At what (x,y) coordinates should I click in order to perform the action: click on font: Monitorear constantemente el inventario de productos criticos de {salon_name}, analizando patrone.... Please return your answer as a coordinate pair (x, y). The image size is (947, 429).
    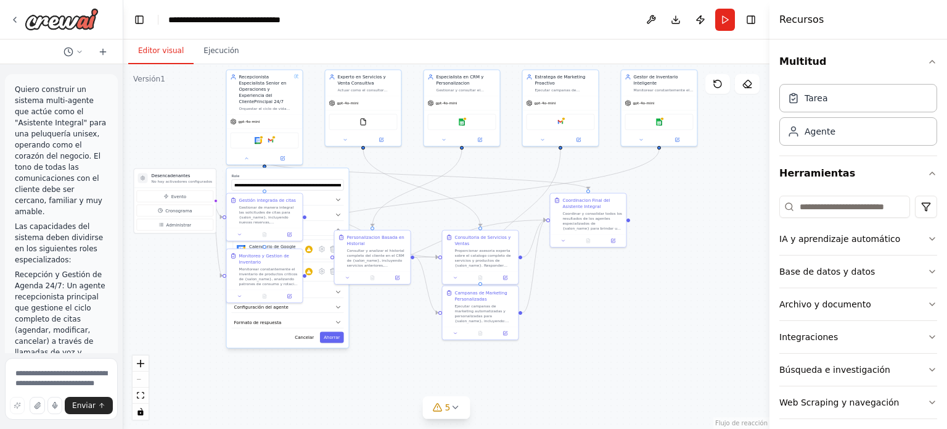
    Looking at the image, I should click on (269, 303).